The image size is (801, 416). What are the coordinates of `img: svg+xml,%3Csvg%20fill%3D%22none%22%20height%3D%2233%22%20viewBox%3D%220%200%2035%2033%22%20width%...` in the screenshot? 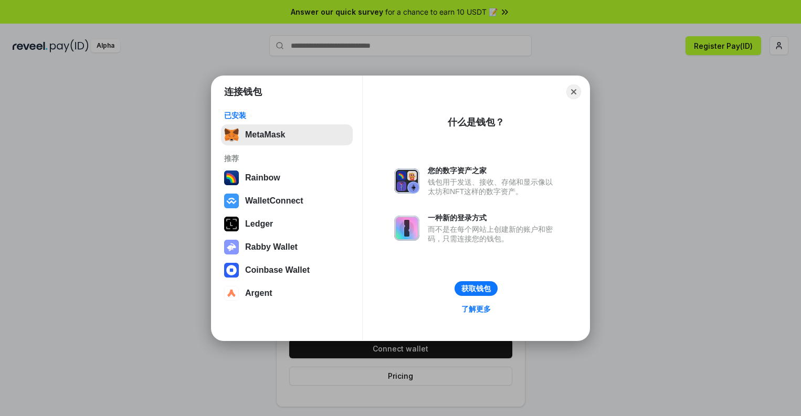 It's located at (231, 135).